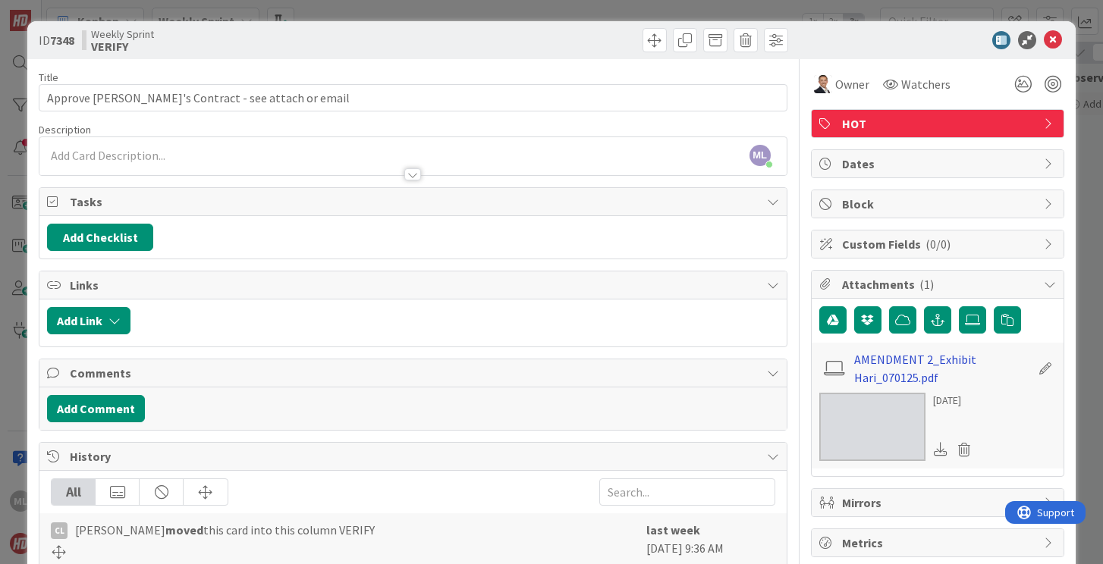 The width and height of the screenshot is (1103, 564). I want to click on button: Add Comment, so click(96, 409).